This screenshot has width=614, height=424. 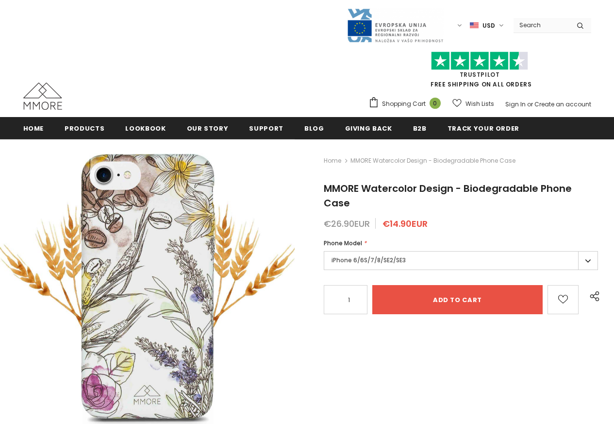 I want to click on a: Wish Lists, so click(x=473, y=103).